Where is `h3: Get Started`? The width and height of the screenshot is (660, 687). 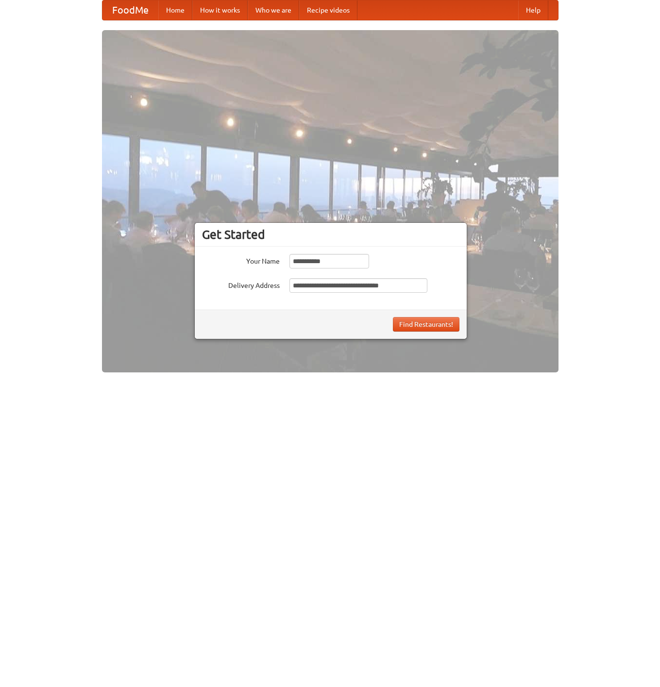
h3: Get Started is located at coordinates (331, 234).